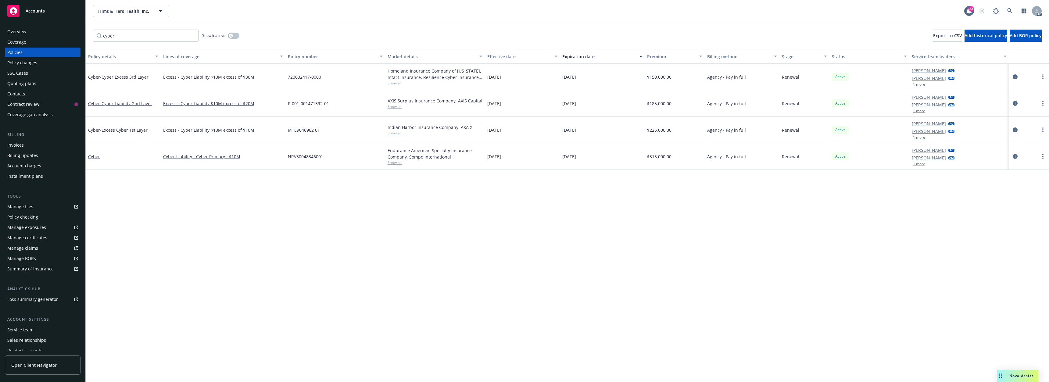  Describe the element at coordinates (43, 73) in the screenshot. I see `a: SSC Cases` at that location.